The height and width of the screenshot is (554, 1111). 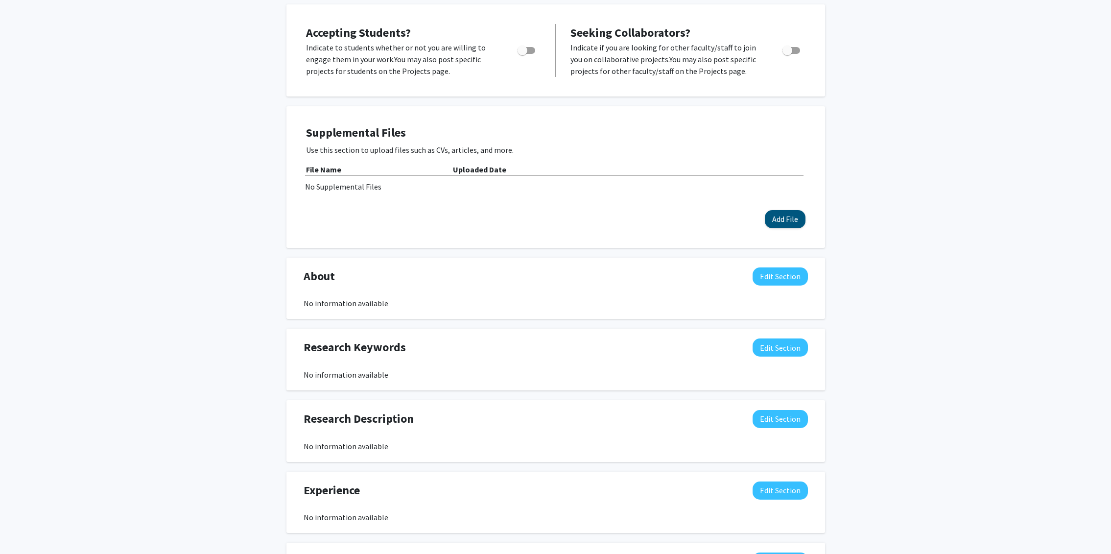 What do you see at coordinates (780, 276) in the screenshot?
I see `button: Edit About` at bounding box center [780, 276].